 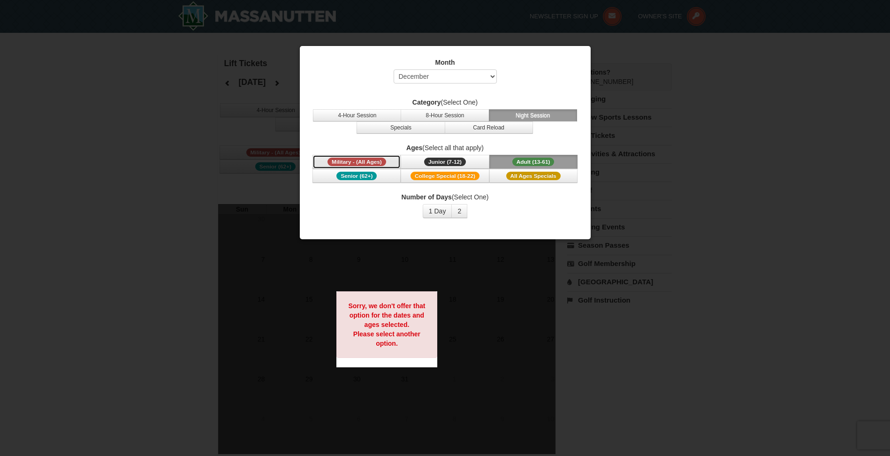 I want to click on span: Military - (All Ages), so click(x=357, y=162).